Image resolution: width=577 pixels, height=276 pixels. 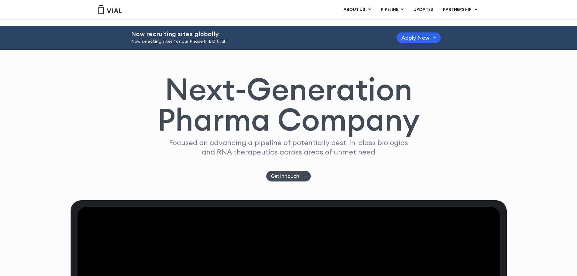 What do you see at coordinates (460, 10) in the screenshot?
I see `a: PARTNERSHIPMenu Toggle` at bounding box center [460, 10].